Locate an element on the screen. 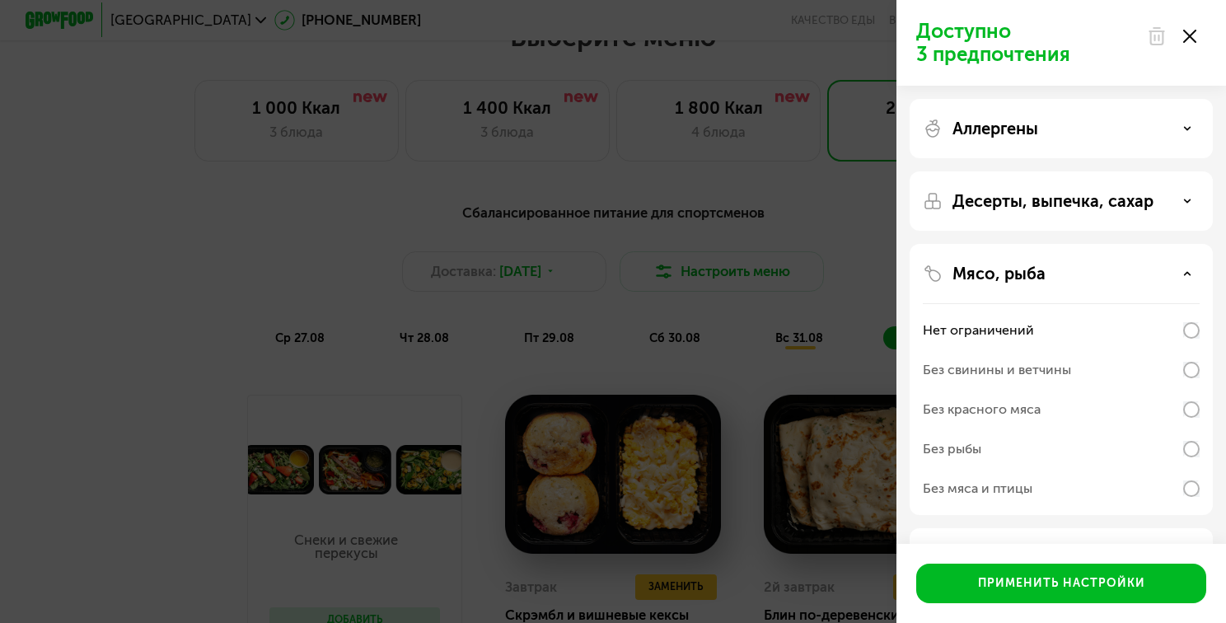 Image resolution: width=1226 pixels, height=623 pixels. p: Доступно 3 предпочтения is located at coordinates (1026, 43).